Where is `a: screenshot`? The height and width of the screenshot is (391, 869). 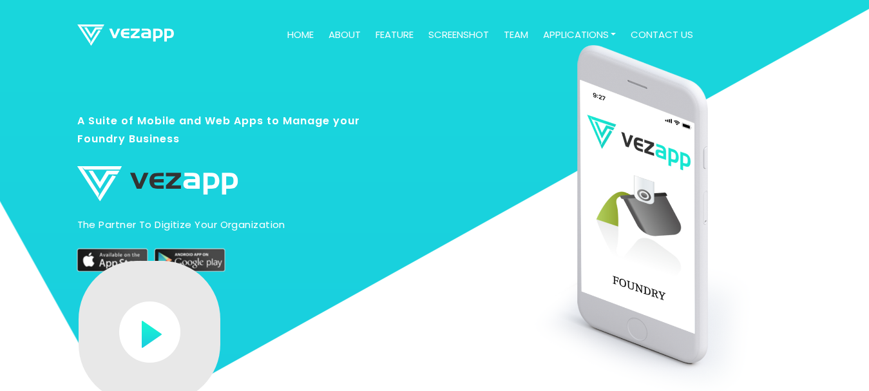 a: screenshot is located at coordinates (459, 35).